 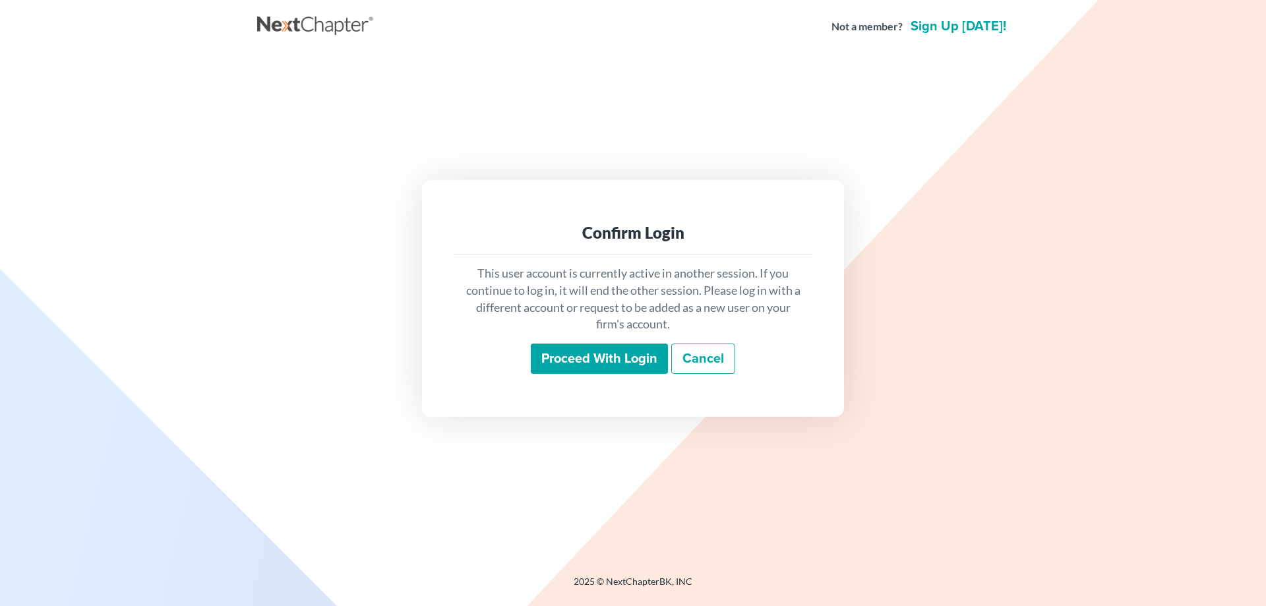 I want to click on a: Cancel, so click(x=703, y=359).